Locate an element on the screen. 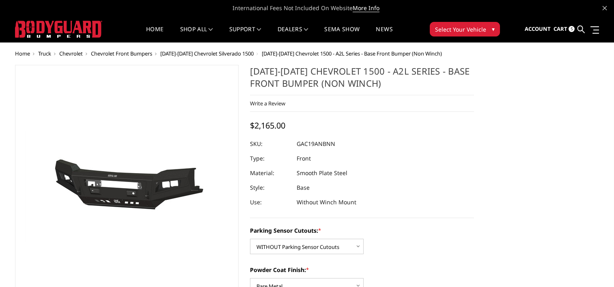  span: Cart is located at coordinates (561, 29).